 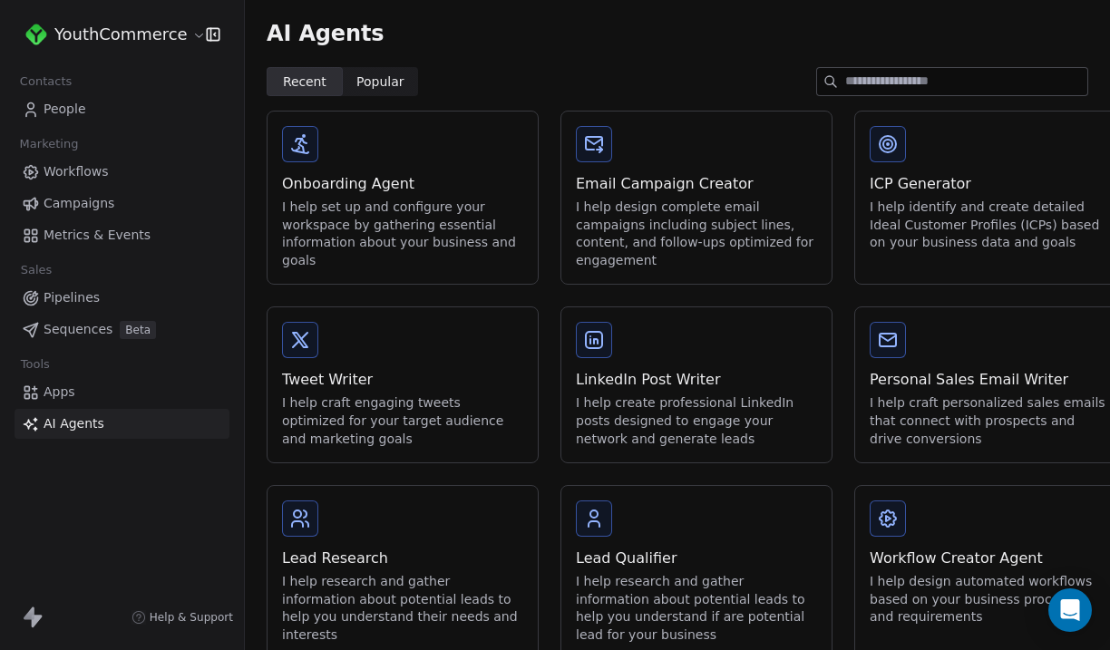 What do you see at coordinates (121, 235) in the screenshot?
I see `a: Metrics & Events` at bounding box center [121, 235].